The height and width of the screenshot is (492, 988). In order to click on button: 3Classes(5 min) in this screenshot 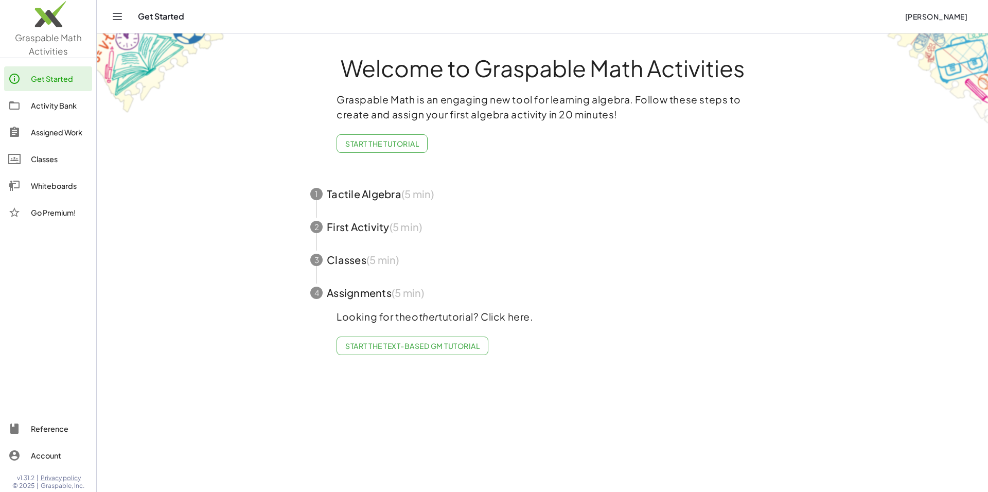, I will do `click(543, 260)`.